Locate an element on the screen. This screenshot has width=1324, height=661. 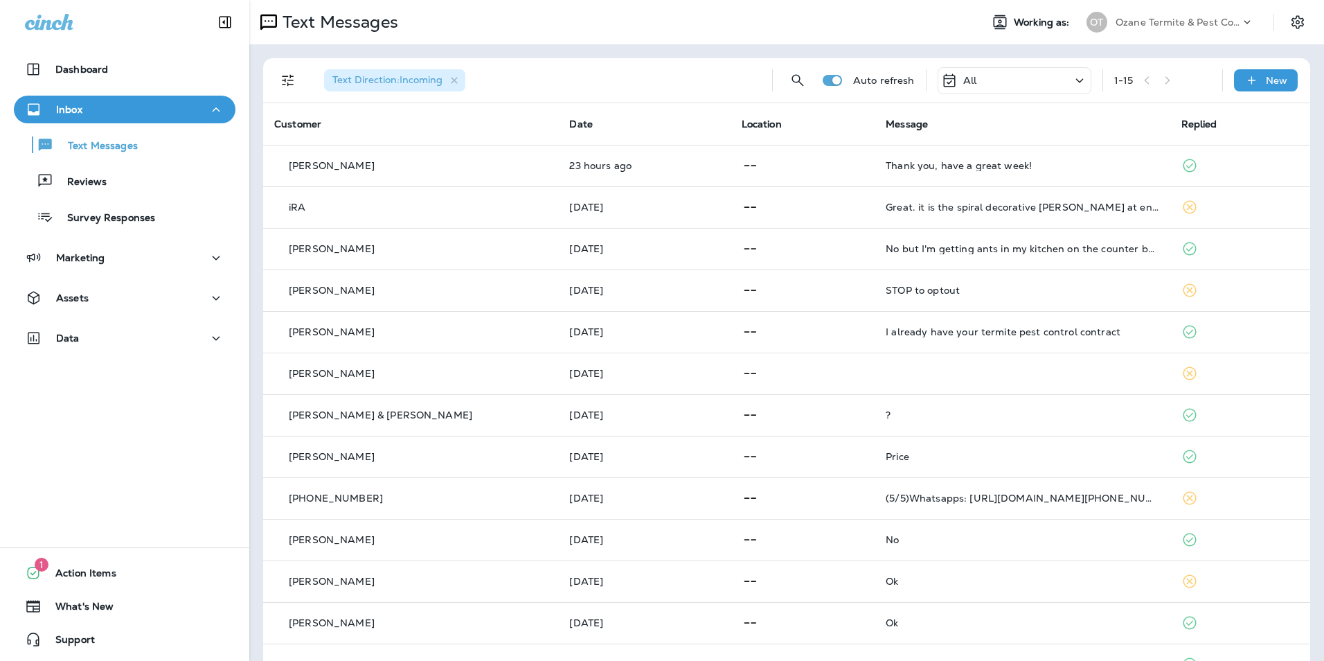
button: Data is located at coordinates (125, 338).